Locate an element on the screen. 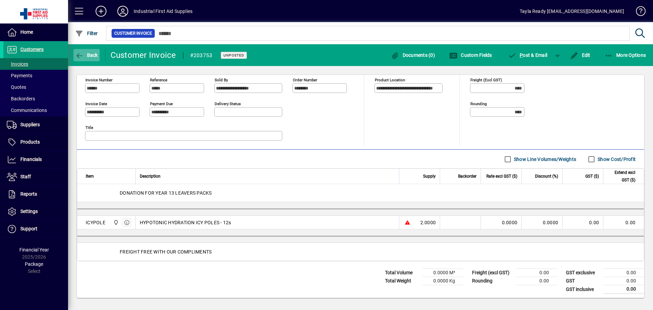  span: More Options is located at coordinates (625, 55).